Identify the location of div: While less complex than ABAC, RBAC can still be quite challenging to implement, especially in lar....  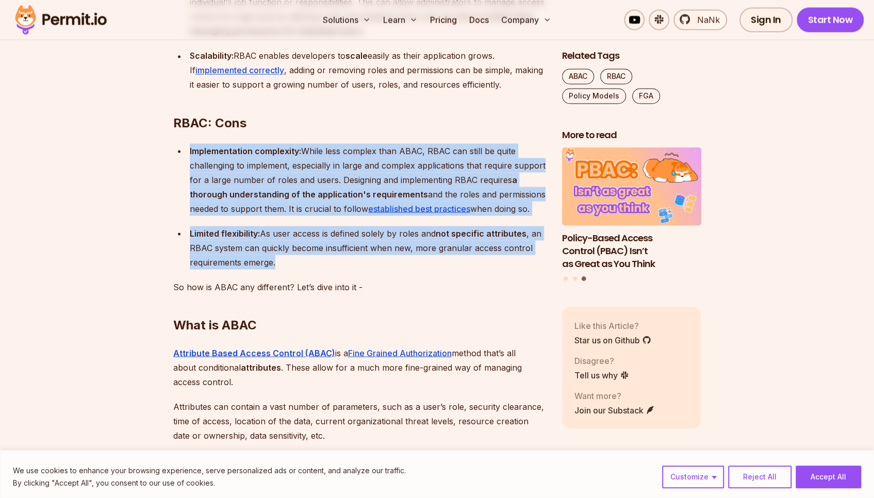
(368, 179).